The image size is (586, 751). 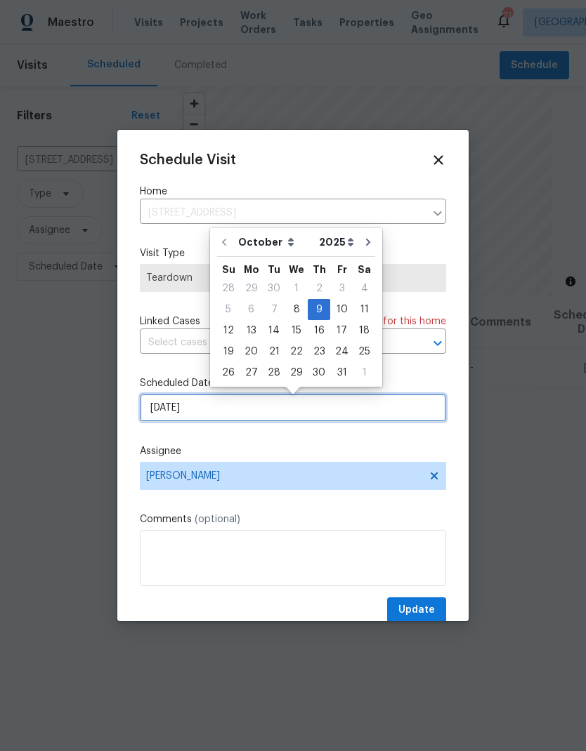 I want to click on button: Go to next month, so click(x=368, y=242).